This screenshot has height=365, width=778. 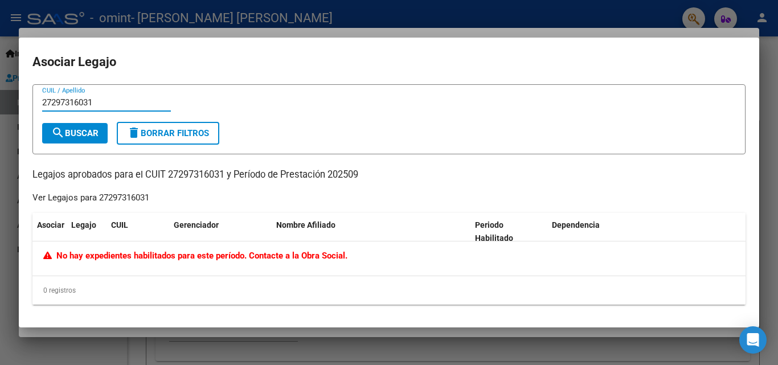 I want to click on span: Periodo Habilitado, so click(x=494, y=231).